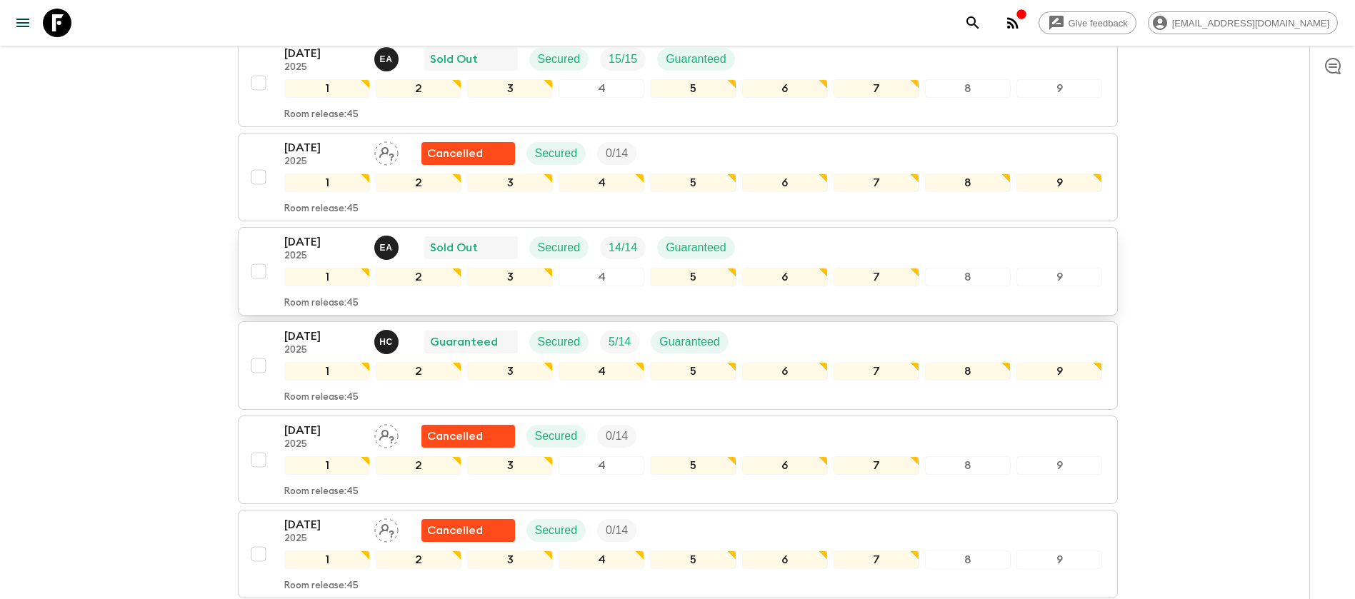 This screenshot has width=1355, height=599. I want to click on span: Give feedback, so click(1098, 23).